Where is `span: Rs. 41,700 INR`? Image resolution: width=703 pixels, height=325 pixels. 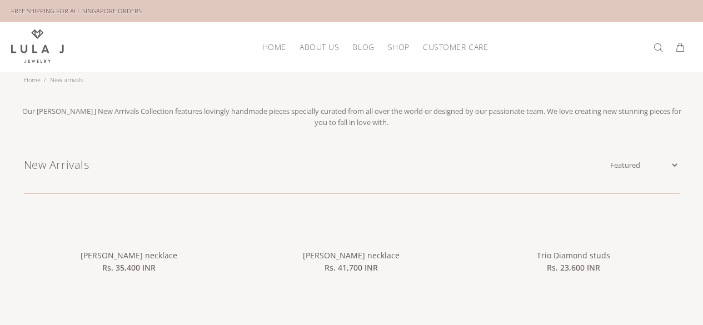 span: Rs. 41,700 INR is located at coordinates (351, 268).